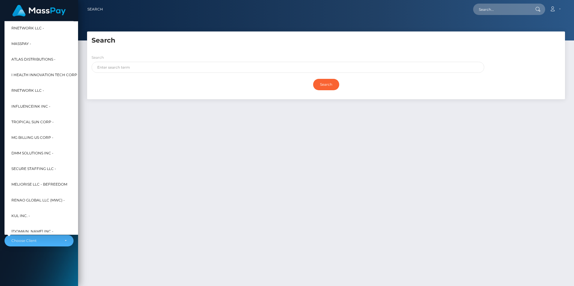  Describe the element at coordinates (21, 216) in the screenshot. I see `span: Kul Inc. -` at that location.